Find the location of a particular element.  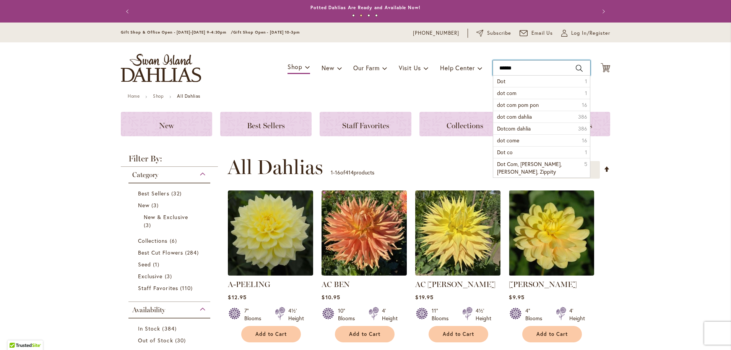

div: 4" Blooms is located at coordinates (536, 315).